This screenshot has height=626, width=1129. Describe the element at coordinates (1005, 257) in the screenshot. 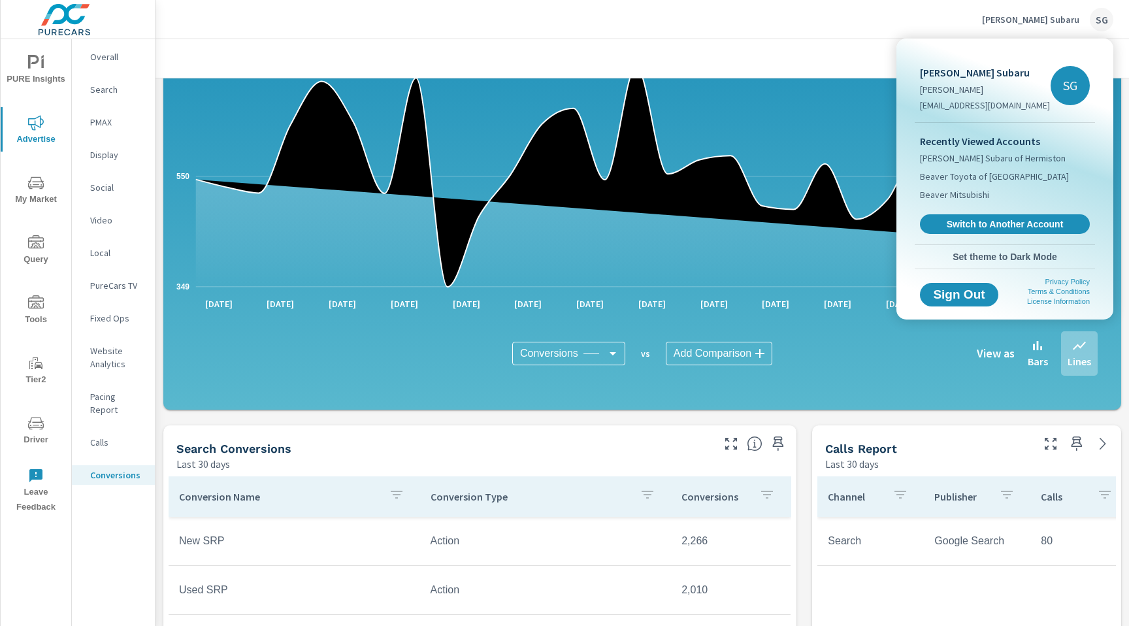

I see `button: Set theme to Dark Mode` at that location.